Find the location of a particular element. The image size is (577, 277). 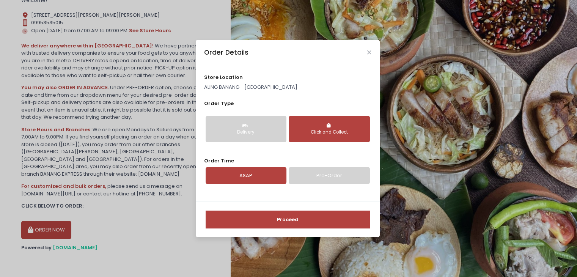

button: Proceed is located at coordinates (287, 220).